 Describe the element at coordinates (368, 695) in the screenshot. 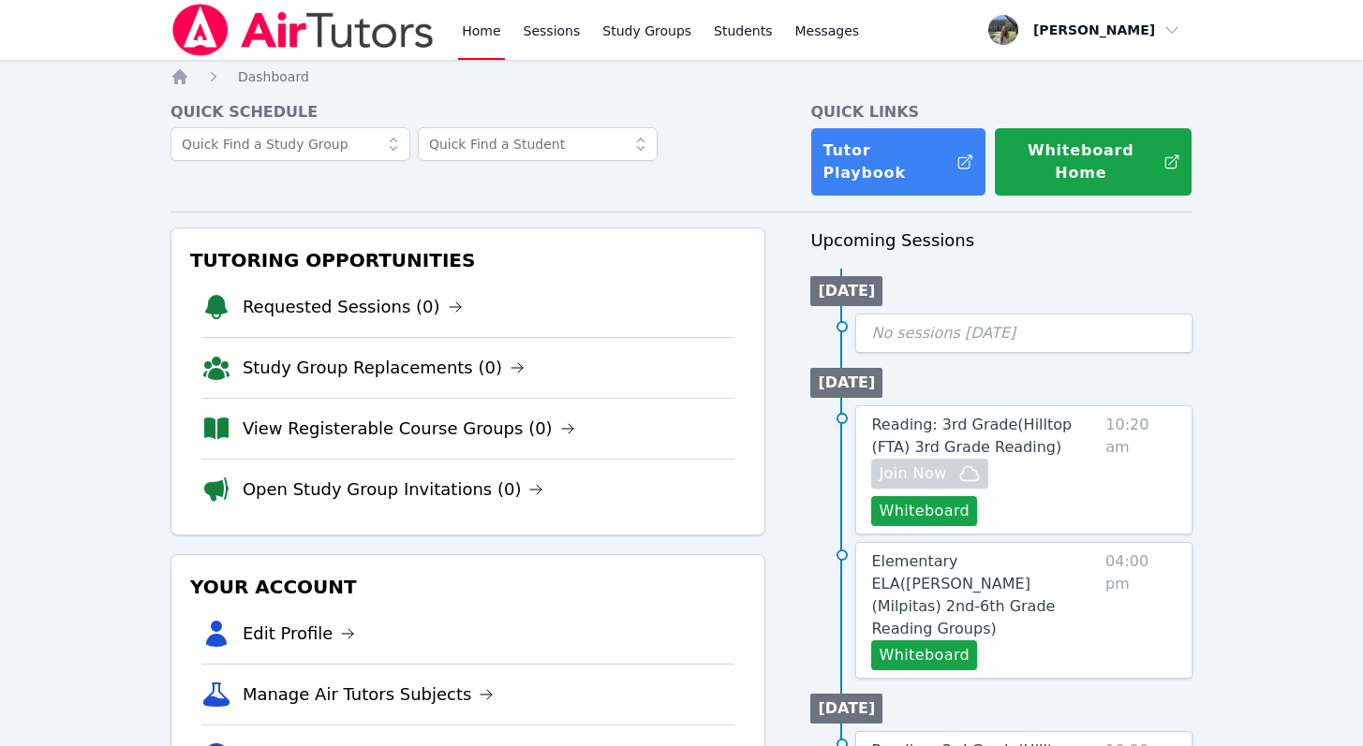

I see `a: Manage Air Tutors Subjects` at that location.